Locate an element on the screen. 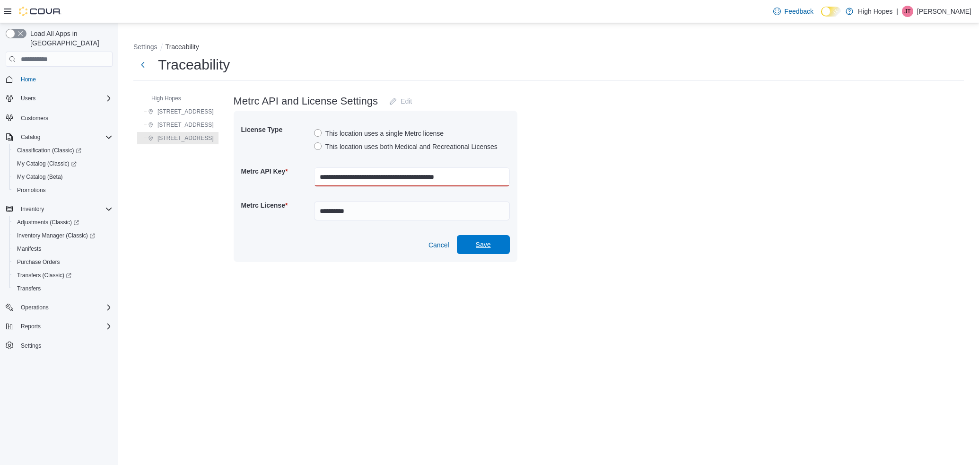  a: Home is located at coordinates (28, 79).